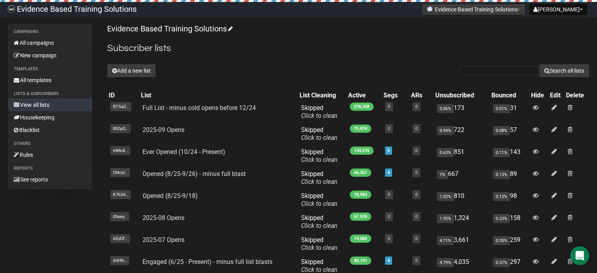 Image resolution: width=597 pixels, height=273 pixels. I want to click on a: Opened (8/25-9/26) - minus full blast, so click(194, 174).